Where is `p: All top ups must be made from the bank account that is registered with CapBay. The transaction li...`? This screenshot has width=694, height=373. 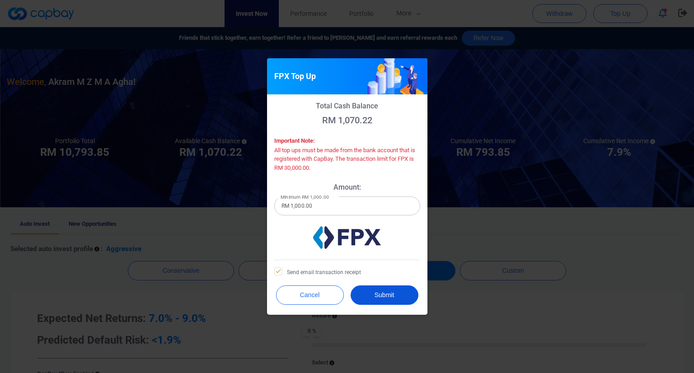 p: All top ups must be made from the bank account that is registered with CapBay. The transaction li... is located at coordinates (347, 159).